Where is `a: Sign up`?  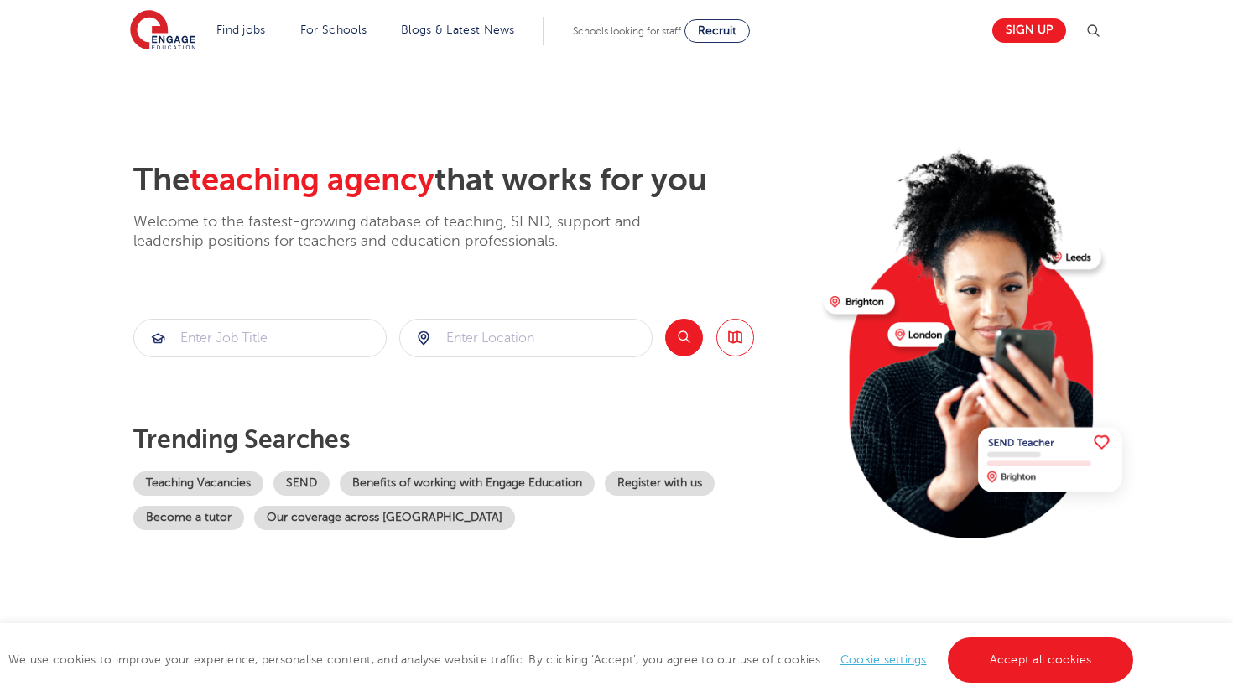 a: Sign up is located at coordinates (1029, 30).